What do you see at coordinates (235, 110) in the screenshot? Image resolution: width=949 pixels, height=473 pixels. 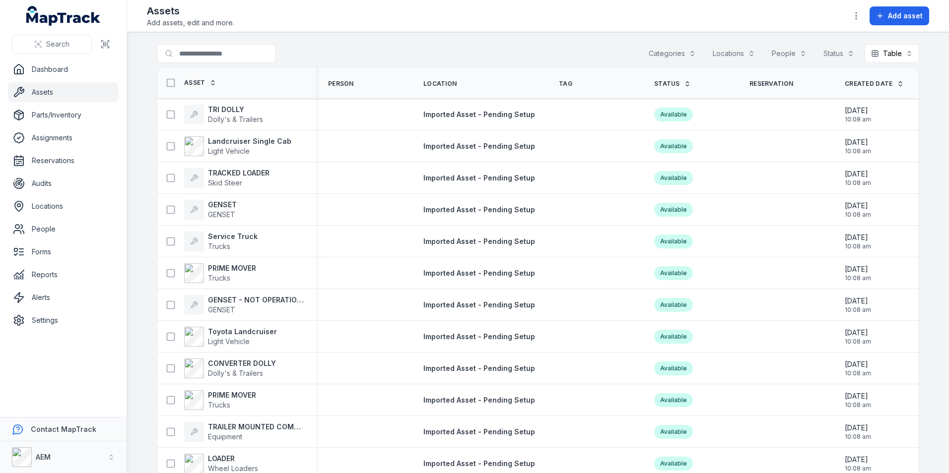 I see `strong: TRI DOLLY` at bounding box center [235, 110].